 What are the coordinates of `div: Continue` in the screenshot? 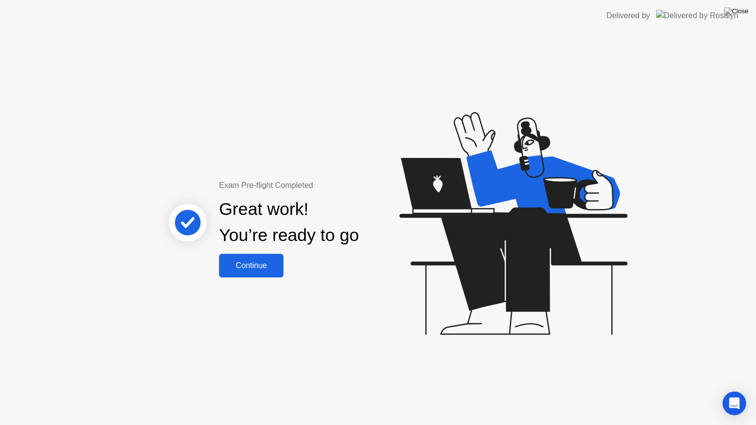 It's located at (251, 266).